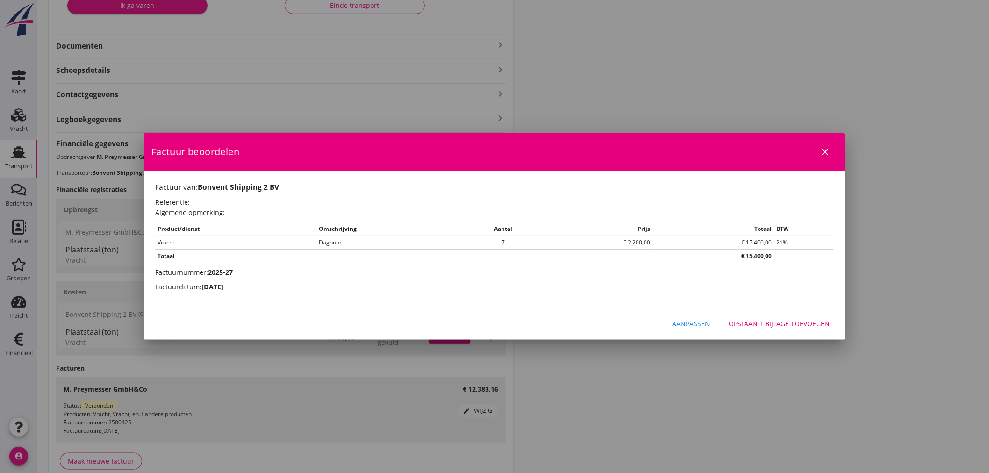 The image size is (989, 473). What do you see at coordinates (390, 242) in the screenshot?
I see `td: Daghuur` at bounding box center [390, 242].